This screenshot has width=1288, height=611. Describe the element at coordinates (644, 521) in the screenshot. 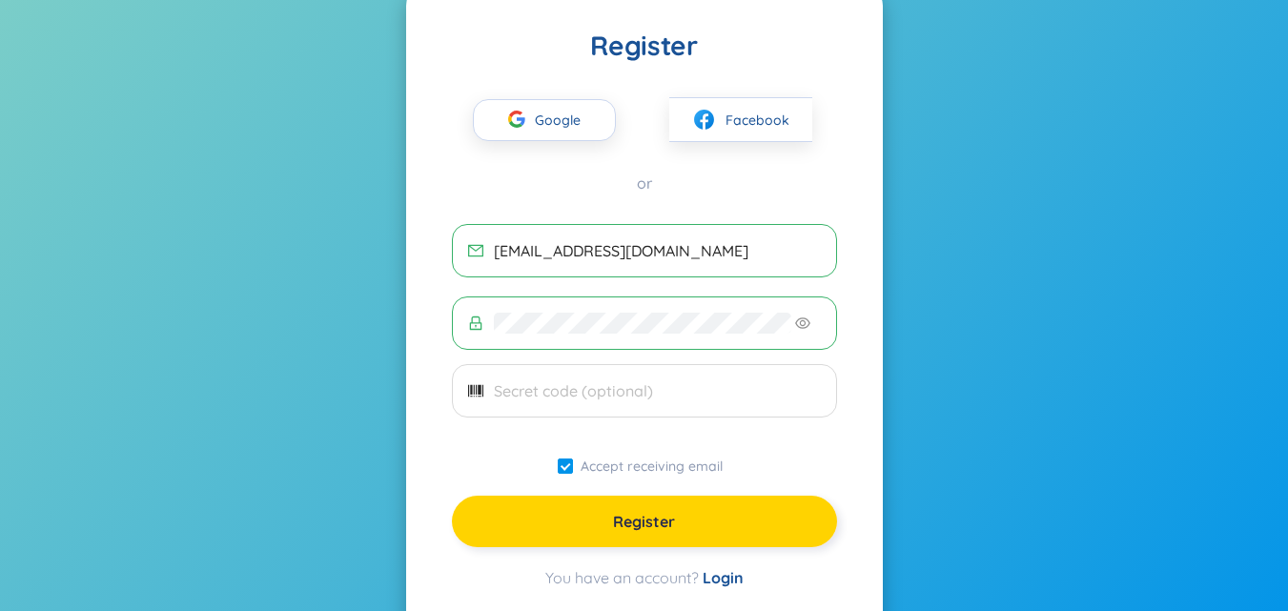

I see `button: Register` at that location.